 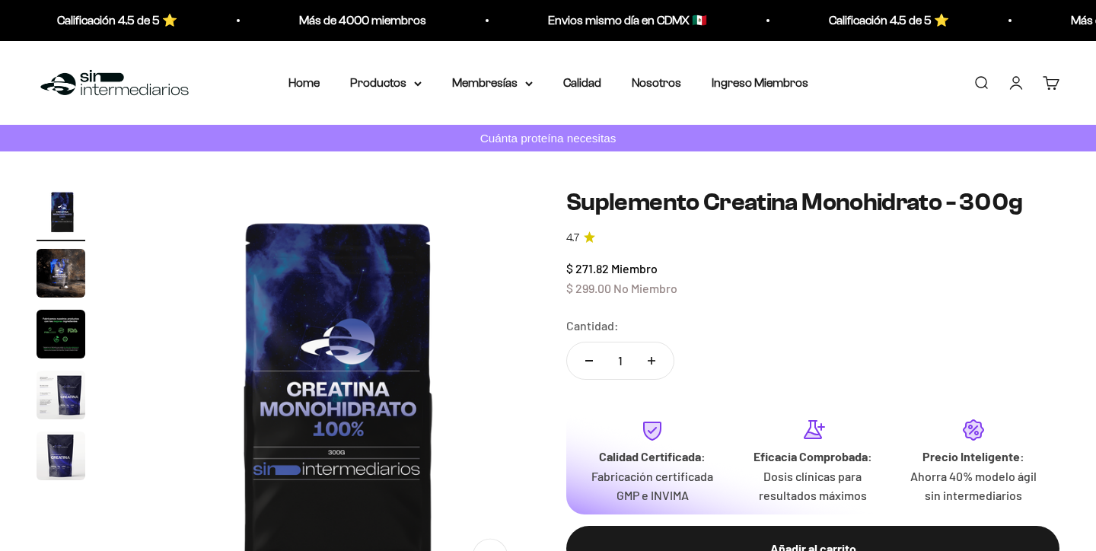 I want to click on a: Nosotros, so click(x=656, y=82).